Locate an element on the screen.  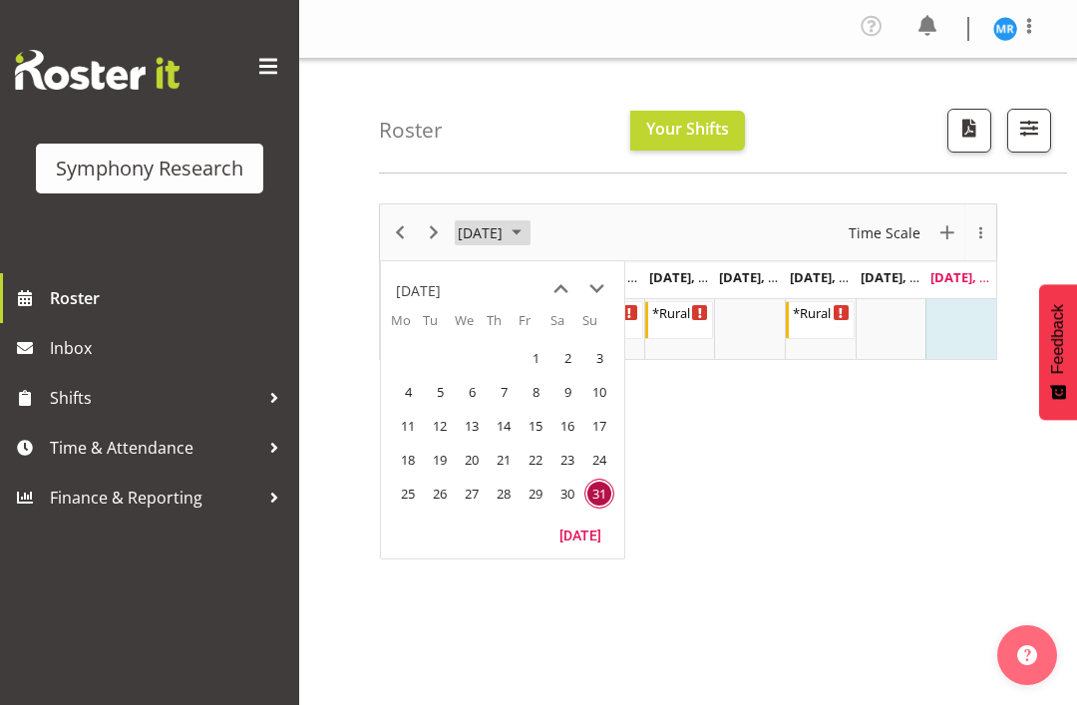
span: Wednesday, August 6, 2025 is located at coordinates (472, 392).